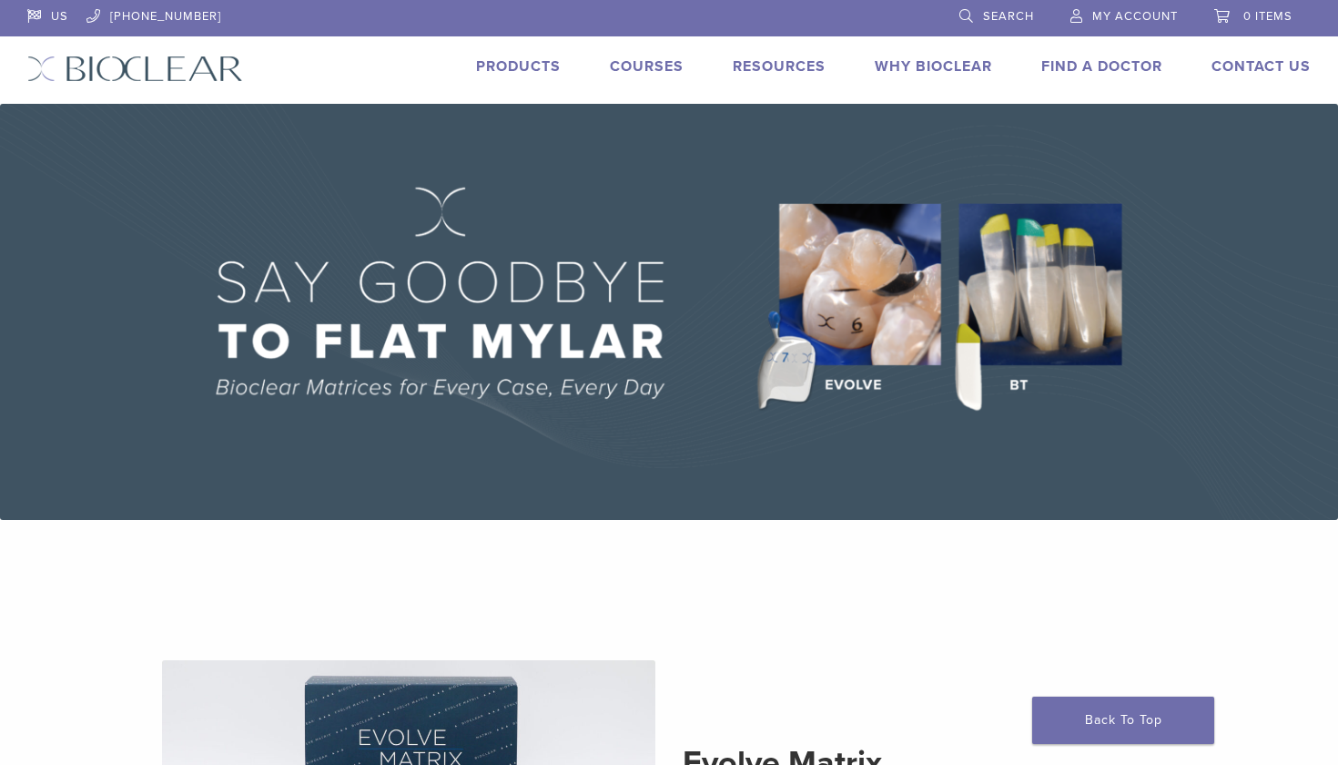 The height and width of the screenshot is (765, 1338). Describe the element at coordinates (1135, 16) in the screenshot. I see `span: My Account` at that location.